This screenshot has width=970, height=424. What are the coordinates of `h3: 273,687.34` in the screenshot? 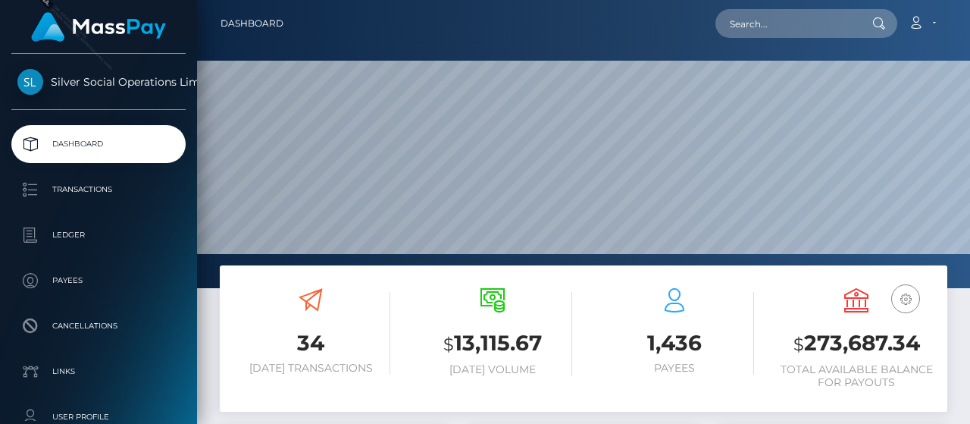 It's located at (856, 343).